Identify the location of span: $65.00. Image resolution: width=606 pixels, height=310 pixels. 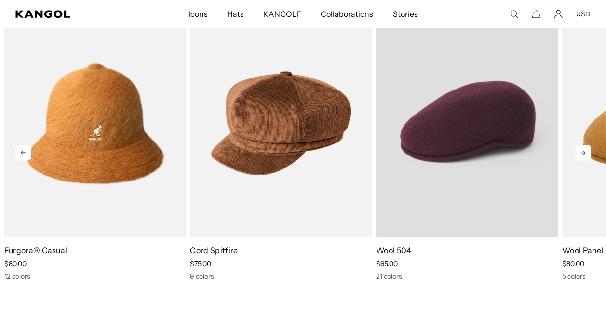
(386, 264).